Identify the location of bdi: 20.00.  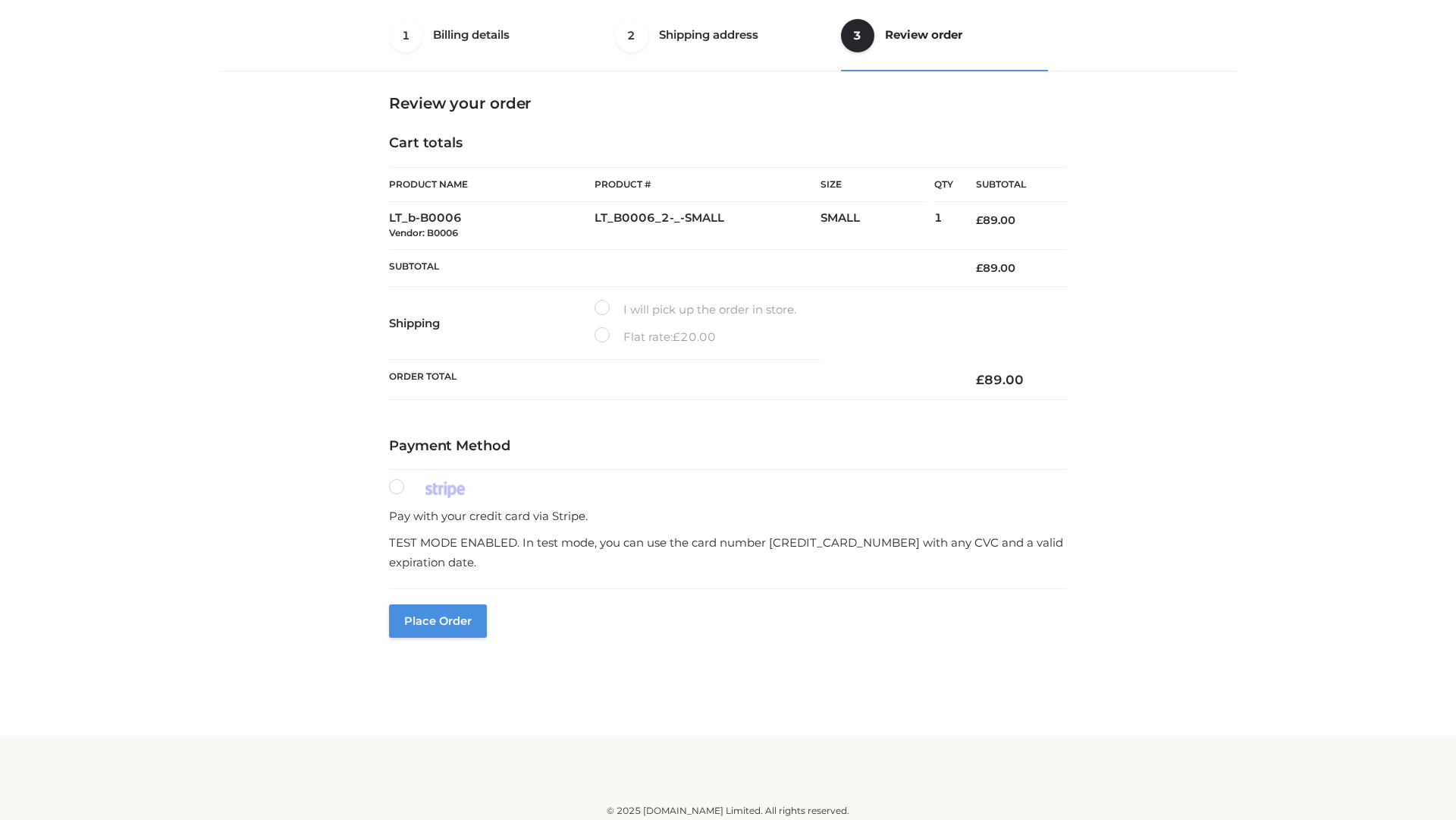
(694, 336).